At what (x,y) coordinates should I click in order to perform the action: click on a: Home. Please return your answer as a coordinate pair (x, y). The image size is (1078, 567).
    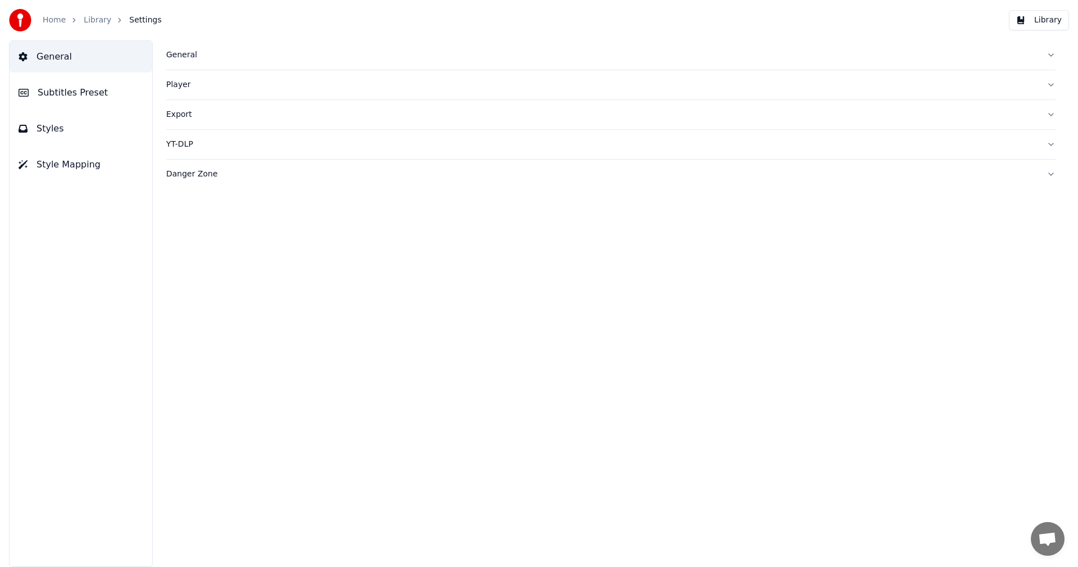
    Looking at the image, I should click on (54, 20).